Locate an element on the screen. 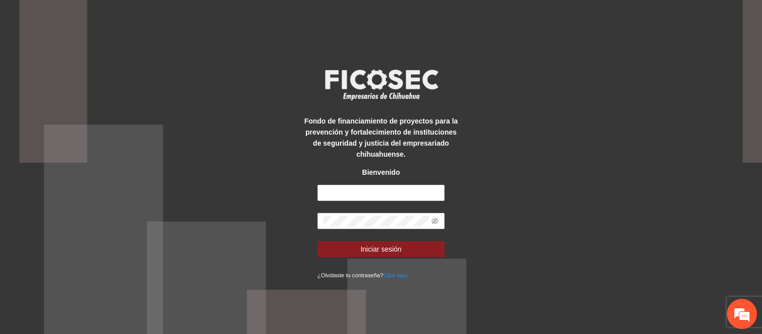 The image size is (762, 334). strong: Fondo de financiamiento de proyectos para la prevención y fortalecimiento de instituciones de seg... is located at coordinates (381, 138).